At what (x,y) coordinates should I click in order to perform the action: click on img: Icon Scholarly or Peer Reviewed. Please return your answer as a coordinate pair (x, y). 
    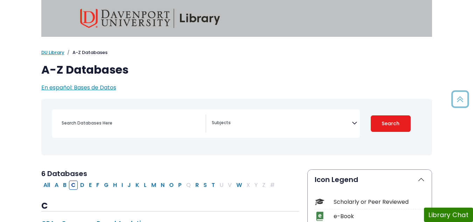
    Looking at the image, I should click on (320, 201).